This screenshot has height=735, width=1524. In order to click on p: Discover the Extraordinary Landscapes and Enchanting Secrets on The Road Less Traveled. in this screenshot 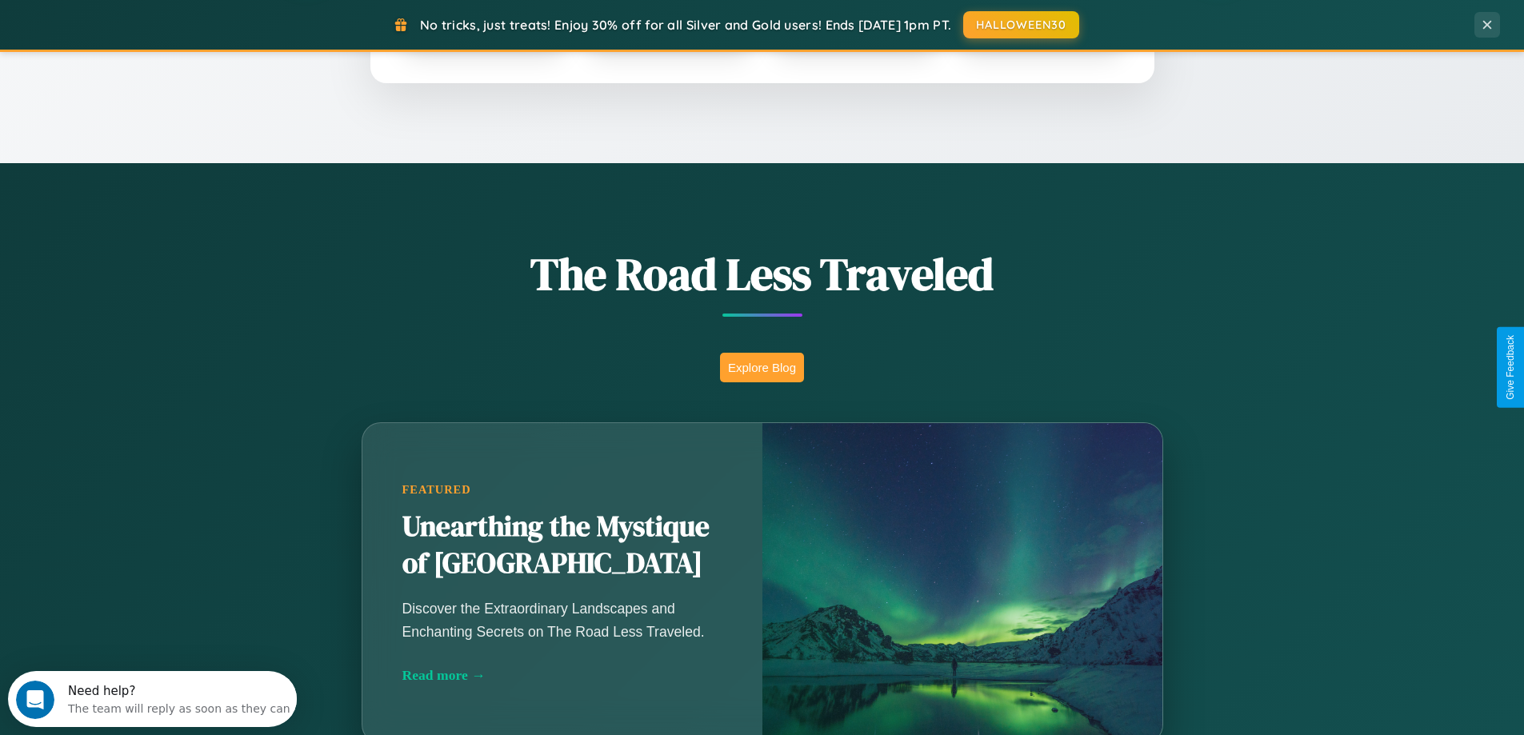, I will do `click(562, 620)`.